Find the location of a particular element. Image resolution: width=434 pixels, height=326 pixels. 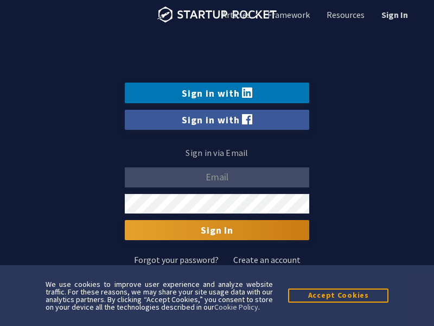

a: Create an account is located at coordinates (267, 259).